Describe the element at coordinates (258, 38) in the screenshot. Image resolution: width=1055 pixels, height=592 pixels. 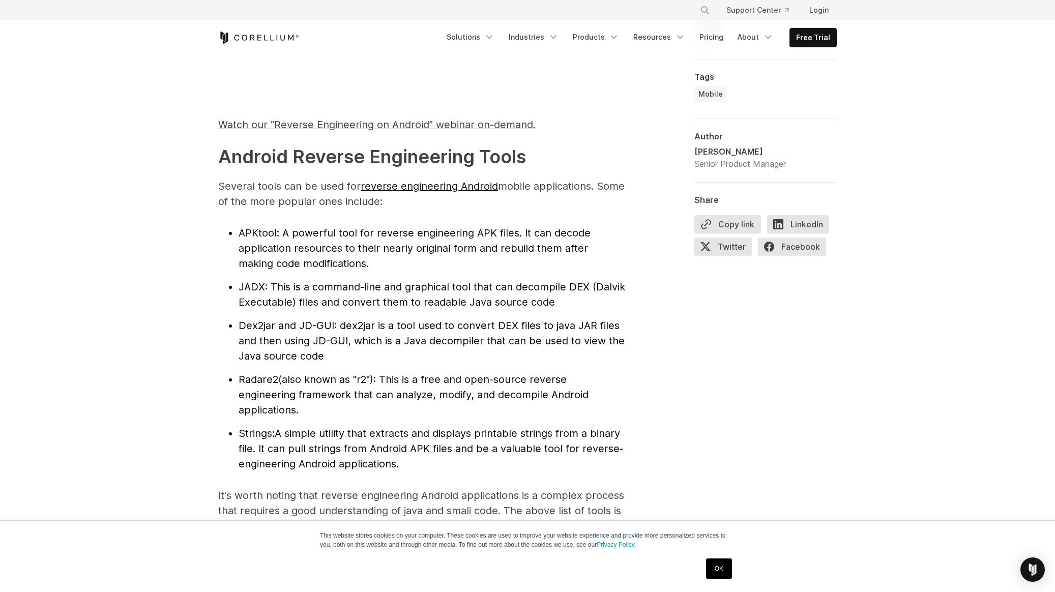
I see `a: Corellium Home` at that location.